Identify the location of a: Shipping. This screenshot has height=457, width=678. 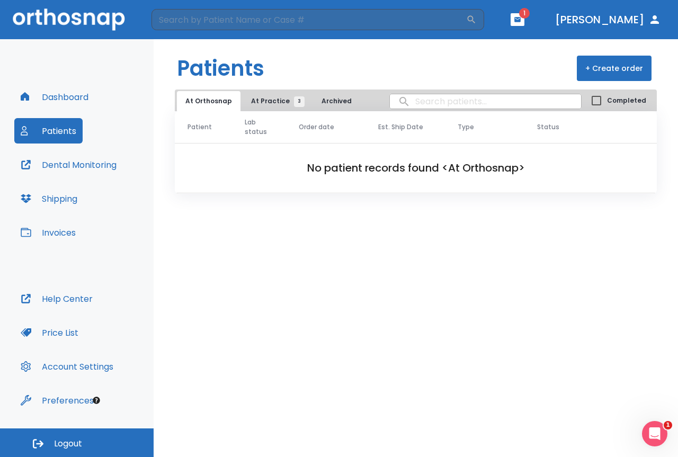
(49, 199).